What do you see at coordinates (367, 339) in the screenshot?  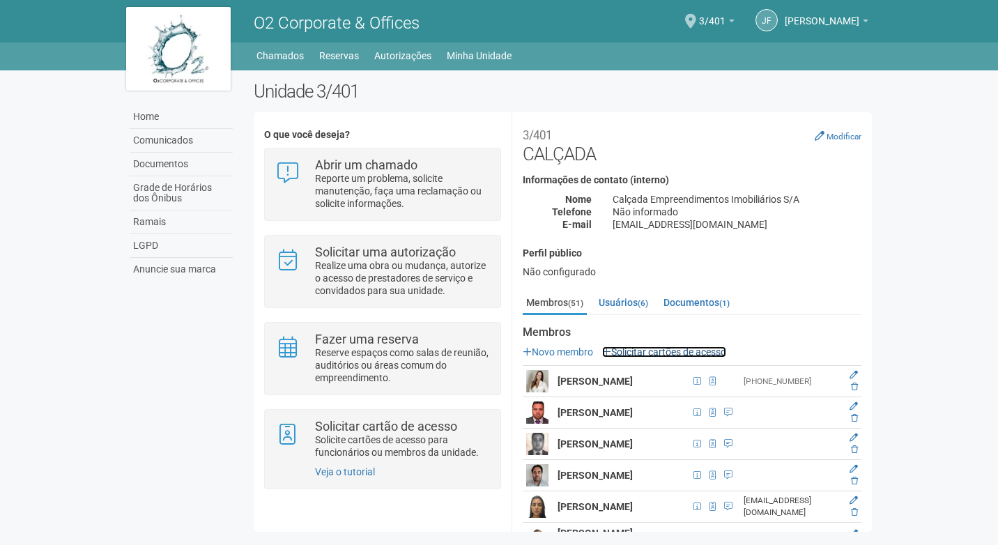 I see `strong: Fazer uma reserva` at bounding box center [367, 339].